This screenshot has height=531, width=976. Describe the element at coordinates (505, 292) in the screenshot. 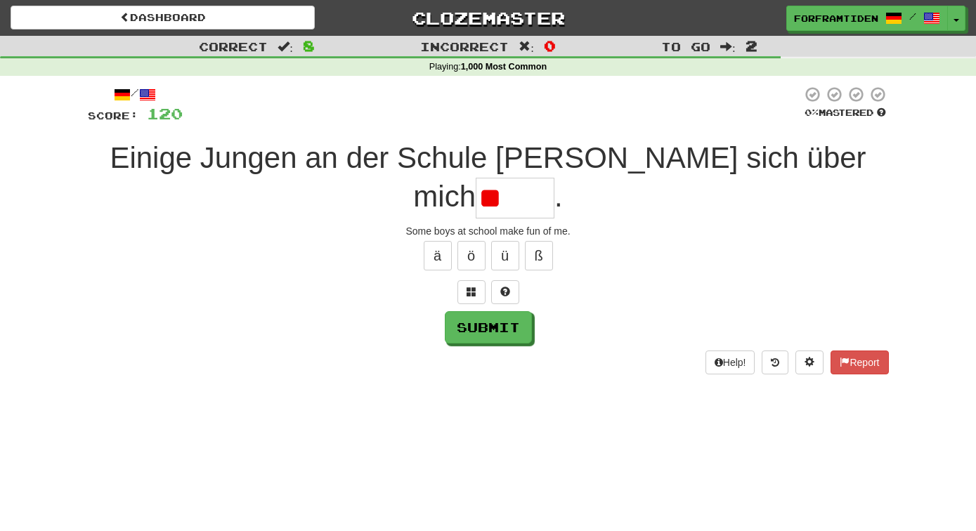

I see `button: Single letter hint - you only get 1 per sentence and score half the points! alt+h` at that location.